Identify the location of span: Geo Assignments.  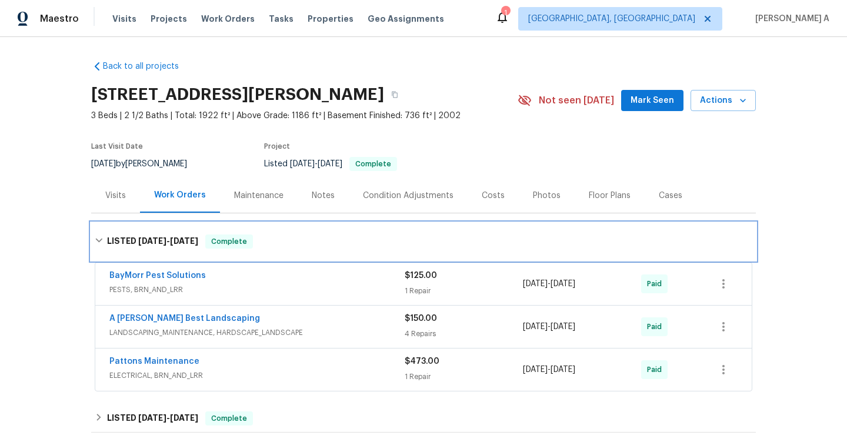
(406, 19).